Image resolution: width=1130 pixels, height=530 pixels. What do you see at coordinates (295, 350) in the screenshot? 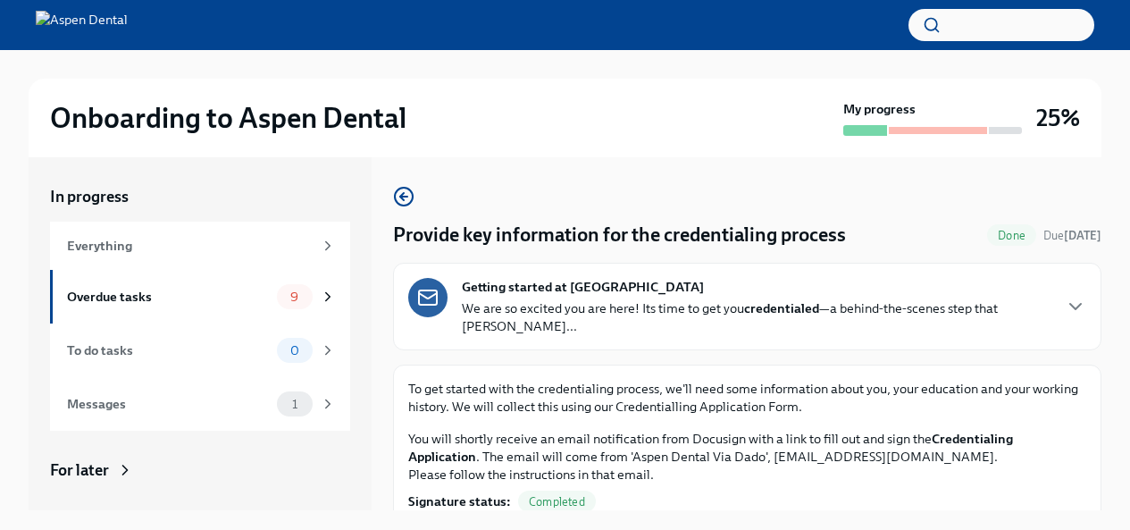
I see `span: 0` at bounding box center [295, 350].